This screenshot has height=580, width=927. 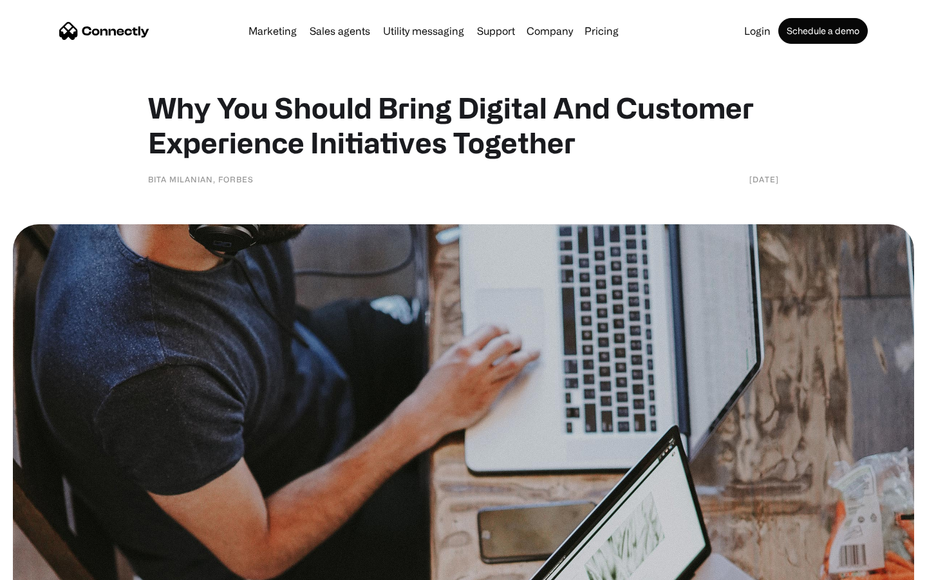 I want to click on a: Marketing, so click(x=272, y=31).